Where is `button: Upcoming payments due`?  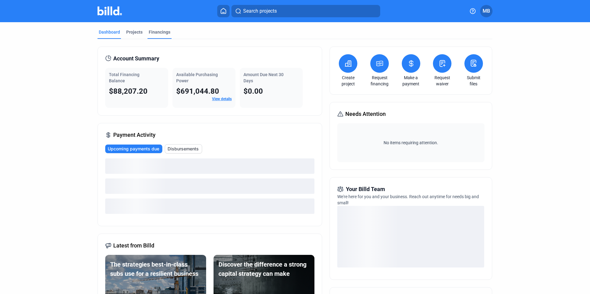 button: Upcoming payments due is located at coordinates (134, 149).